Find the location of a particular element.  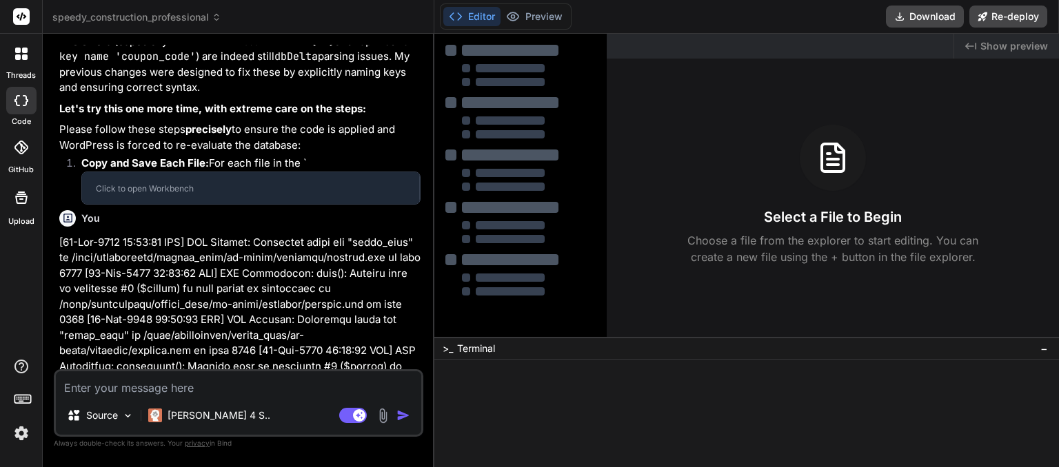

button: Editor is located at coordinates (471, 17).